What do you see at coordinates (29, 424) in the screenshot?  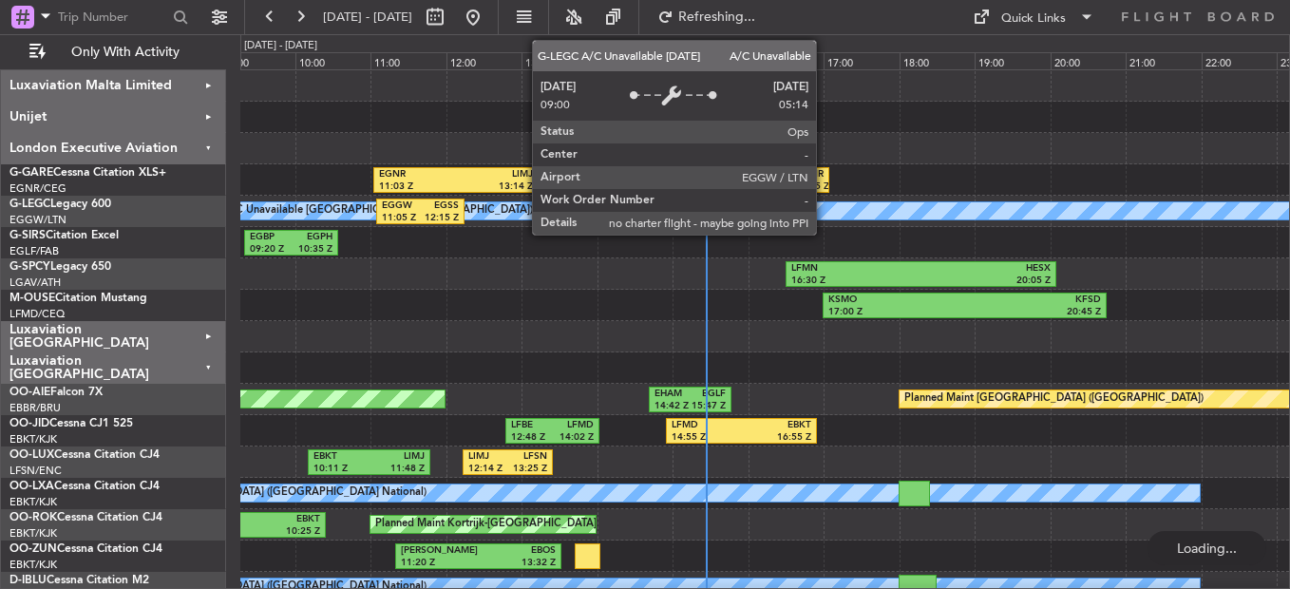 I see `span: OO-JID` at bounding box center [29, 424].